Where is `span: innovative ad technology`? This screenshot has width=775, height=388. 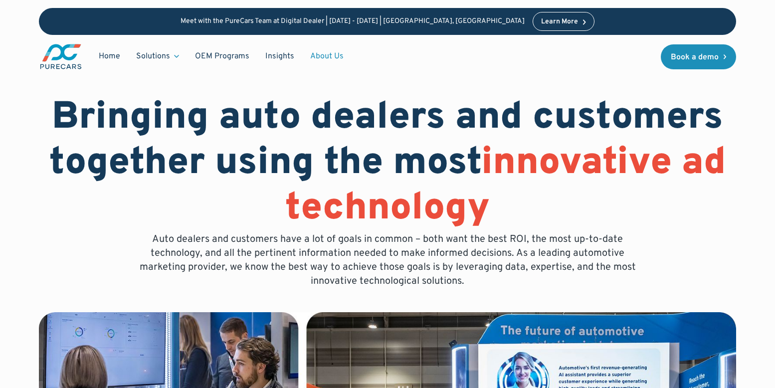
span: innovative ad technology is located at coordinates (505, 186).